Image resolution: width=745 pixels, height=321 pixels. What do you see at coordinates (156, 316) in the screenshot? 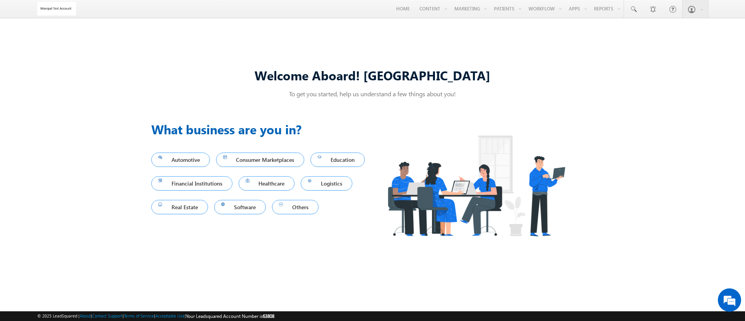
I see `span: © 2025 LeadSquared | | | | |` at bounding box center [156, 316].